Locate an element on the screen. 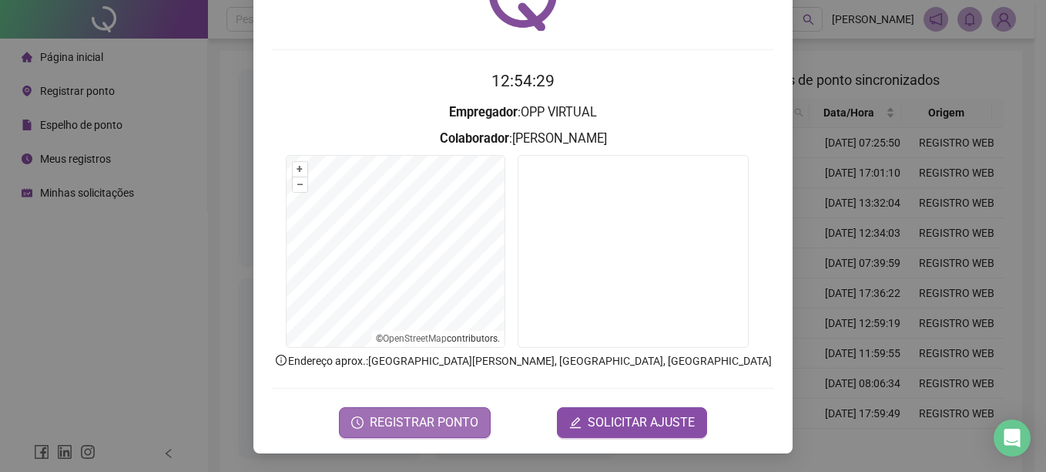 The image size is (1046, 472). button: REGISTRAR PONTO is located at coordinates (415, 422).